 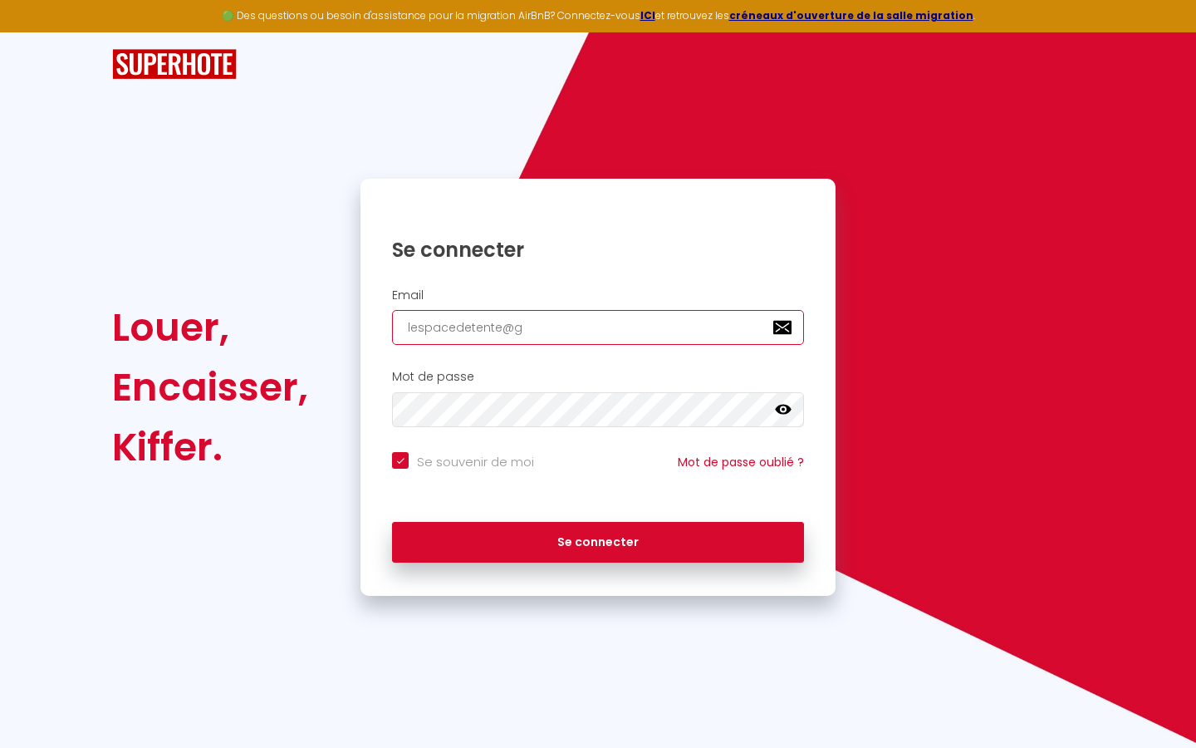 I want to click on img: SuperHote logo, so click(x=174, y=64).